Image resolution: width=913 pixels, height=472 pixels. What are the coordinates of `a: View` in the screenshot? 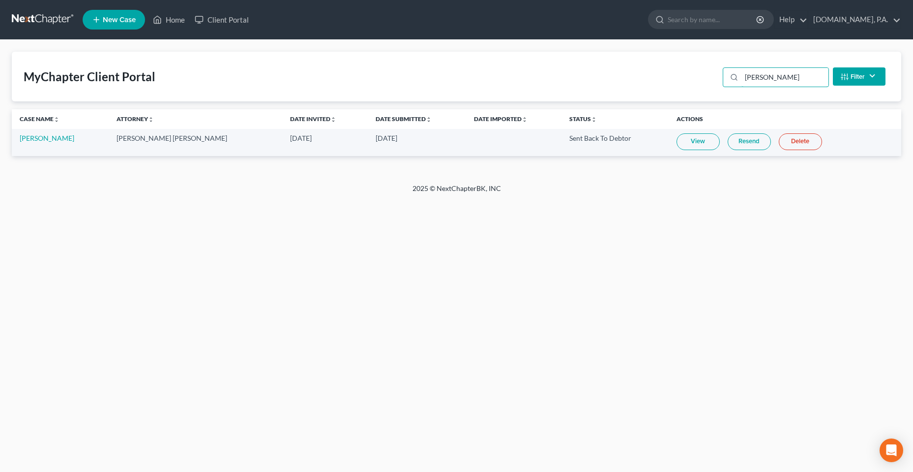 It's located at (699, 142).